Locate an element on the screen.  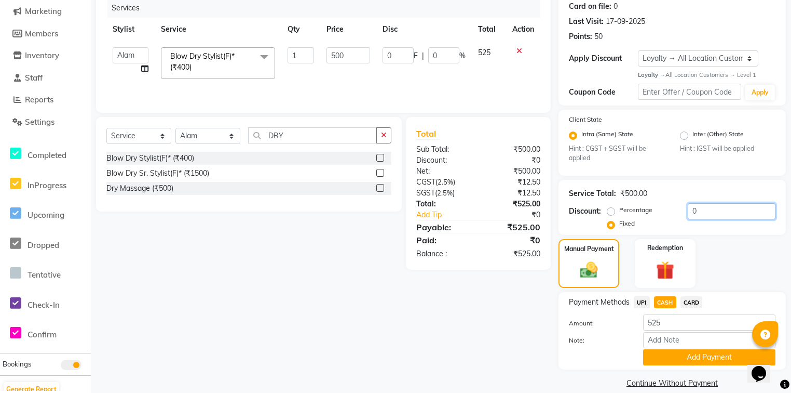
span: Check-In is located at coordinates (44, 304).